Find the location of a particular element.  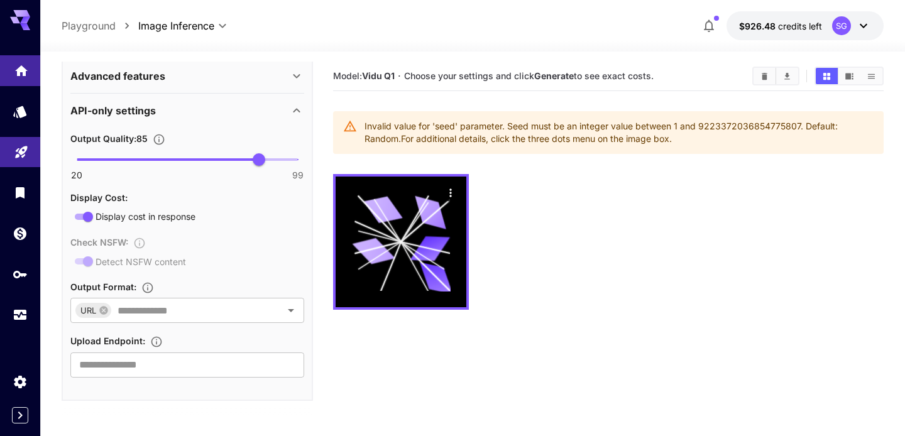

div: Usage is located at coordinates (20, 315).